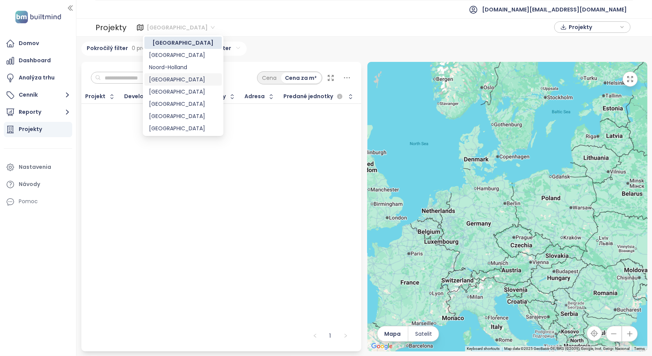 The height and width of the screenshot is (356, 652). What do you see at coordinates (314, 97) in the screenshot?
I see `div: Predané jednotky` at bounding box center [314, 97].